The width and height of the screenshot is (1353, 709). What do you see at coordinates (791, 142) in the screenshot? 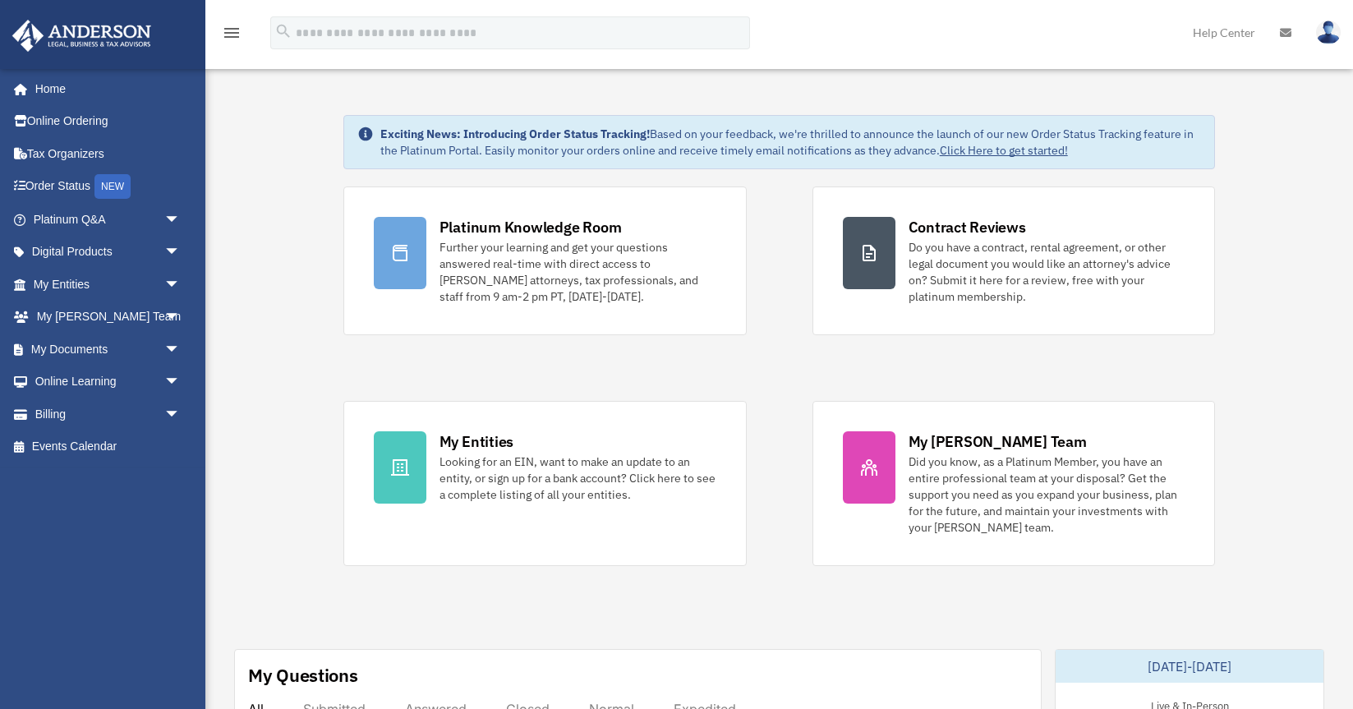
I see `div: Based on your feedback, we're thrilled to announce the launch of our new Order Status Tracking fe...` at bounding box center [791, 142].